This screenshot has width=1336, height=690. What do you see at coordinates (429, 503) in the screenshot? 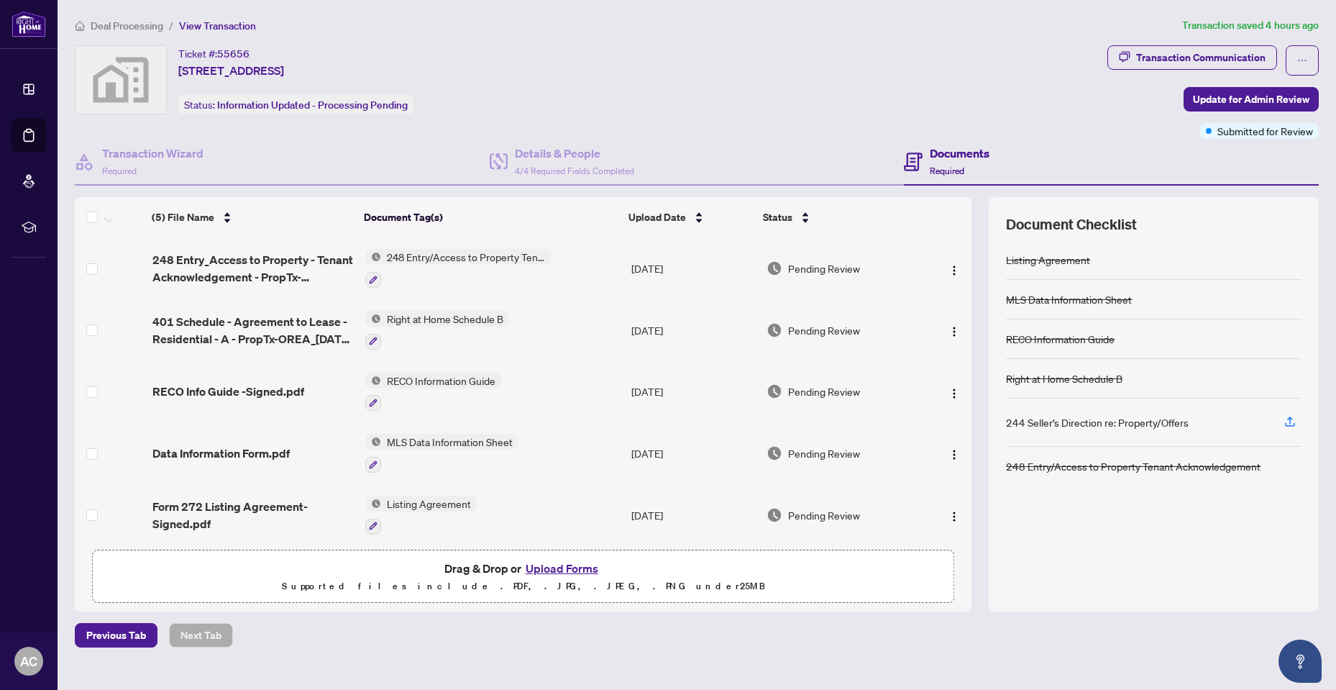
I see `span: Listing Agreement` at bounding box center [429, 503].